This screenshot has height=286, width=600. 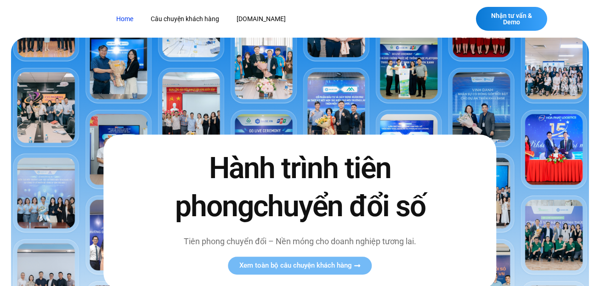 What do you see at coordinates (185, 19) in the screenshot?
I see `a: Câu chuyện khách hàng` at bounding box center [185, 19].